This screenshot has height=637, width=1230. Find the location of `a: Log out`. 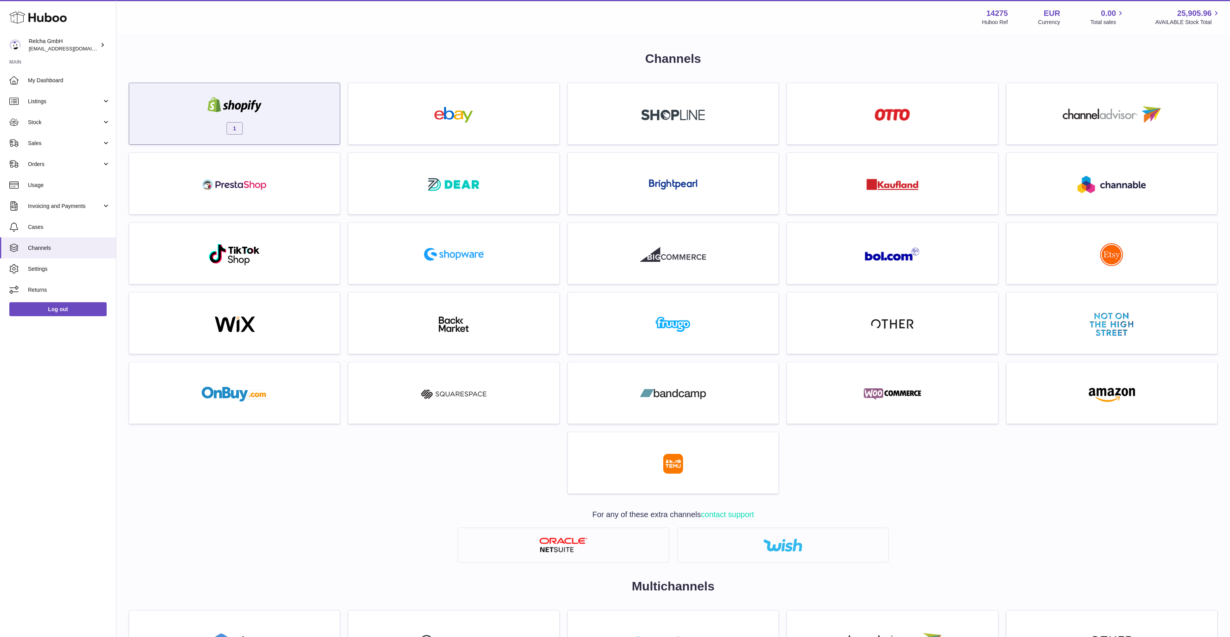

a: Log out is located at coordinates (58, 309).